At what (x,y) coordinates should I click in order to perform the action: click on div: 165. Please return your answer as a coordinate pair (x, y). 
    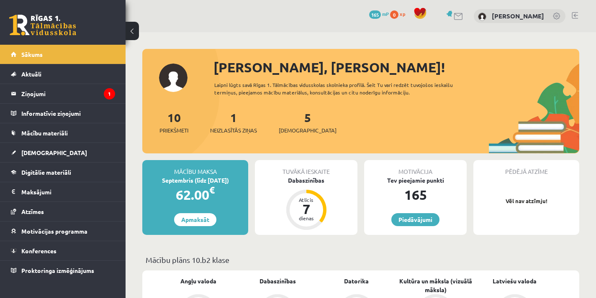
    Looking at the image, I should click on (415, 195).